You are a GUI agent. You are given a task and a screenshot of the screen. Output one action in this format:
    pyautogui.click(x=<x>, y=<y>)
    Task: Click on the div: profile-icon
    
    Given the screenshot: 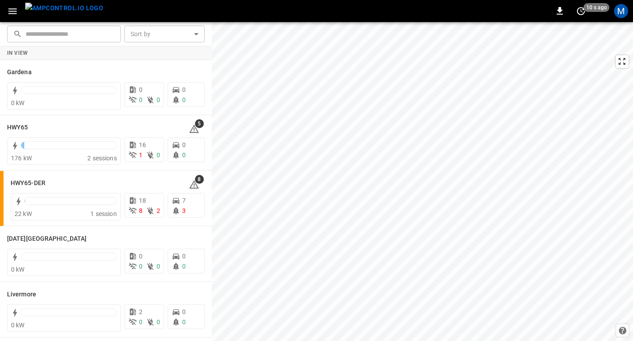 What is the action you would take?
    pyautogui.click(x=621, y=11)
    